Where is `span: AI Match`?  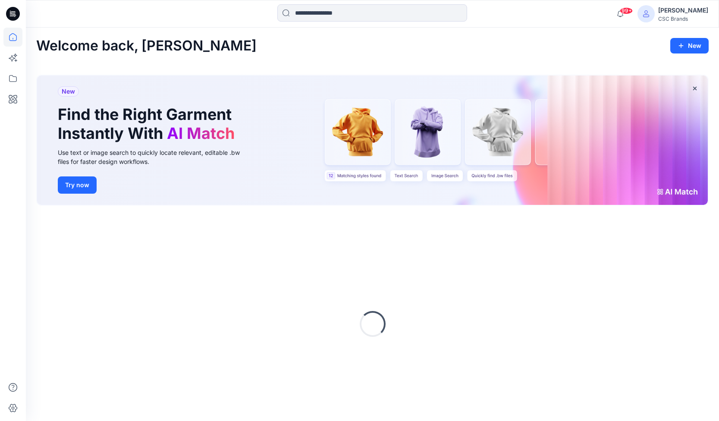
span: AI Match is located at coordinates (201, 133).